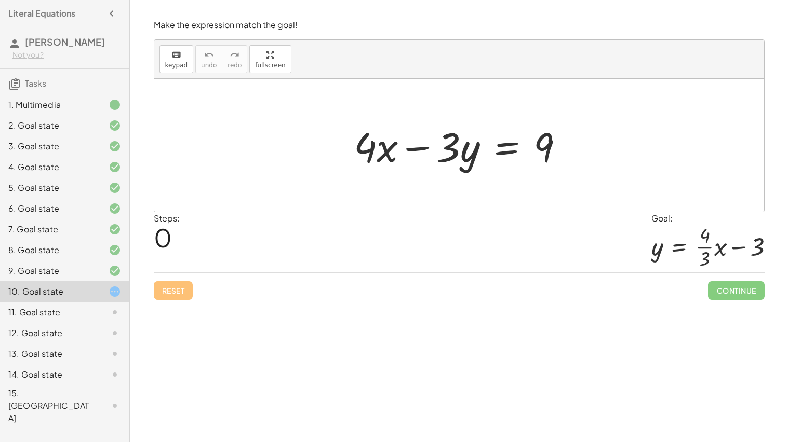  What do you see at coordinates (270, 59) in the screenshot?
I see `button: fullscreen` at bounding box center [270, 59].